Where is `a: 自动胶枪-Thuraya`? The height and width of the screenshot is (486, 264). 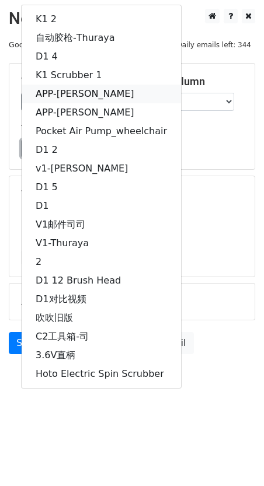
a: 自动胶枪-Thuraya is located at coordinates (101, 38).